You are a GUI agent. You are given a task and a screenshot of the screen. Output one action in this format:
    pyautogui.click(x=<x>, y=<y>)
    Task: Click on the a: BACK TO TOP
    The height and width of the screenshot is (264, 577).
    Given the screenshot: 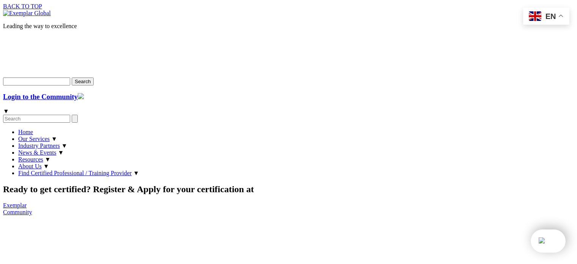 What is the action you would take?
    pyautogui.click(x=22, y=6)
    